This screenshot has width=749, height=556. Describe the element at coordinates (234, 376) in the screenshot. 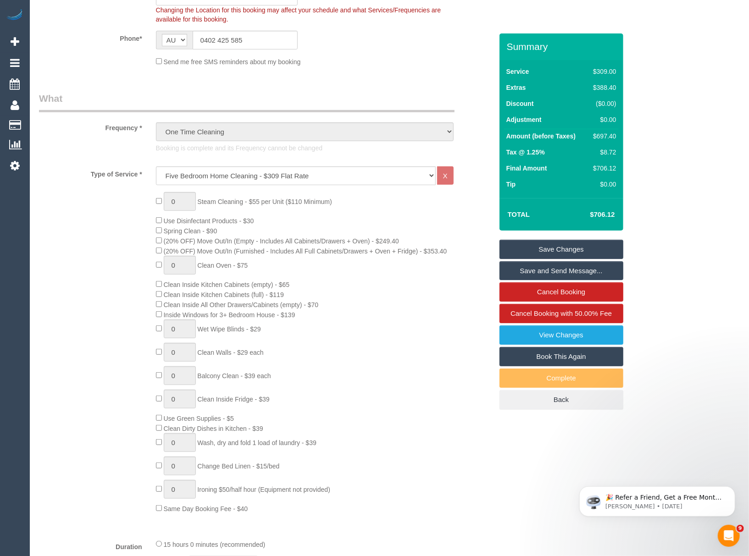

I see `span: Balcony Clean - $39 each` at that location.